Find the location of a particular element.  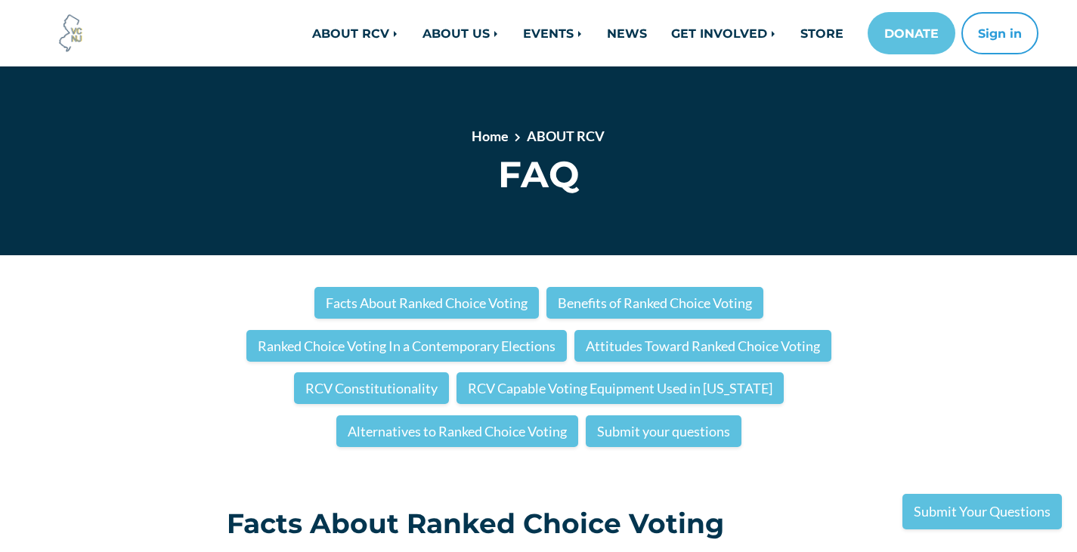

a: STORE is located at coordinates (821, 33).